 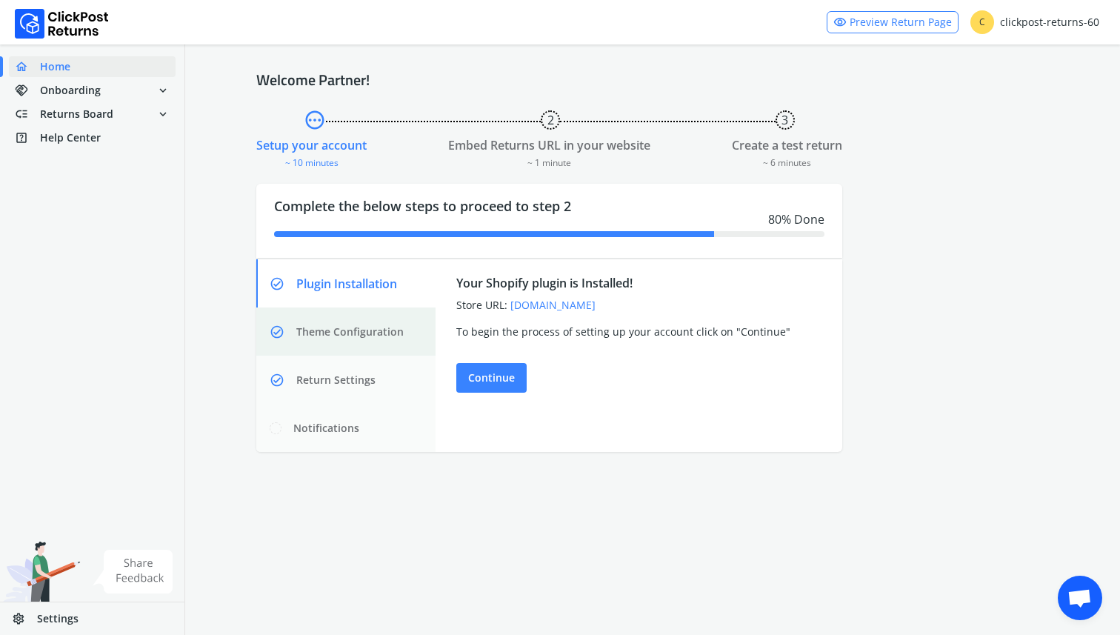 I want to click on span: visibility, so click(x=840, y=22).